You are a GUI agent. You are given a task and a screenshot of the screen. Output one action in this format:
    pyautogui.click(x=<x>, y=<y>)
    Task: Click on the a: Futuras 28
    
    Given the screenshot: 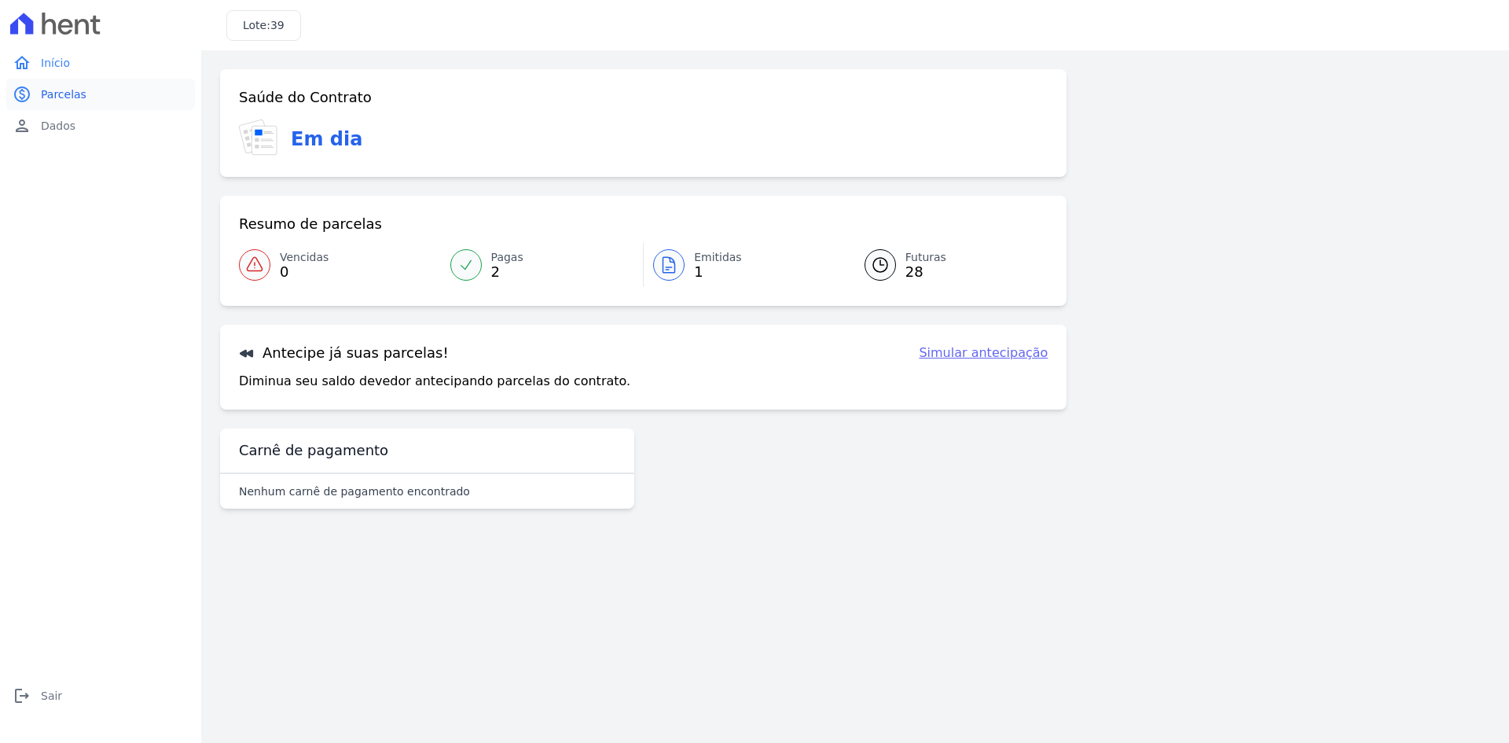 What is the action you would take?
    pyautogui.click(x=947, y=265)
    